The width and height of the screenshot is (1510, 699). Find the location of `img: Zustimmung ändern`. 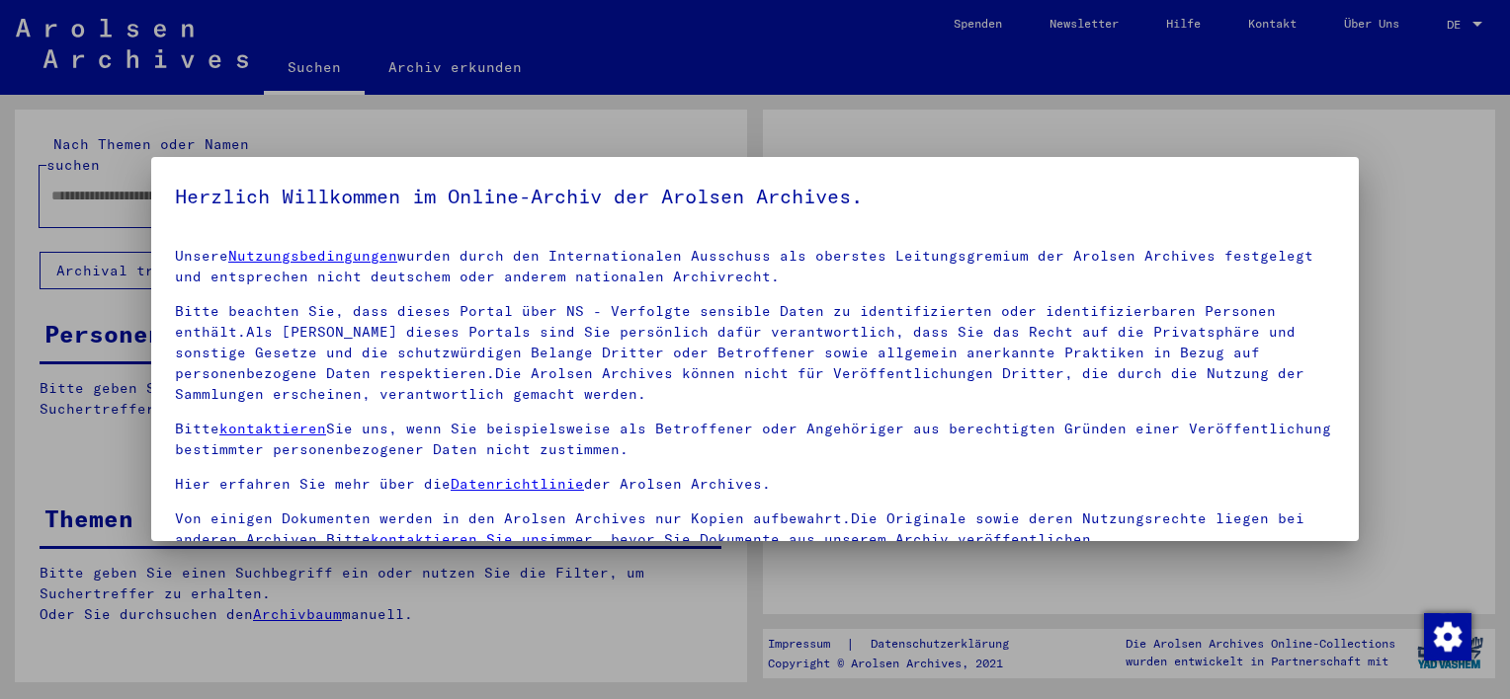

img: Zustimmung ändern is located at coordinates (1447, 637).